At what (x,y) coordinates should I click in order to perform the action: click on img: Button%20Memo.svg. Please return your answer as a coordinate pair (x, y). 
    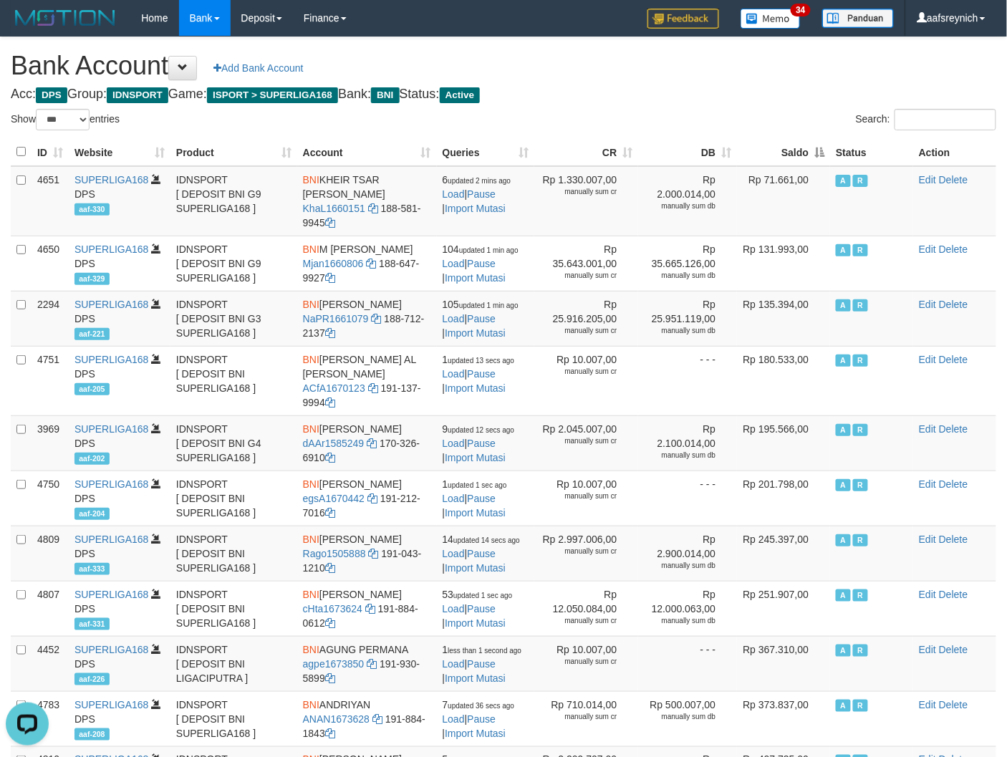
    Looking at the image, I should click on (771, 19).